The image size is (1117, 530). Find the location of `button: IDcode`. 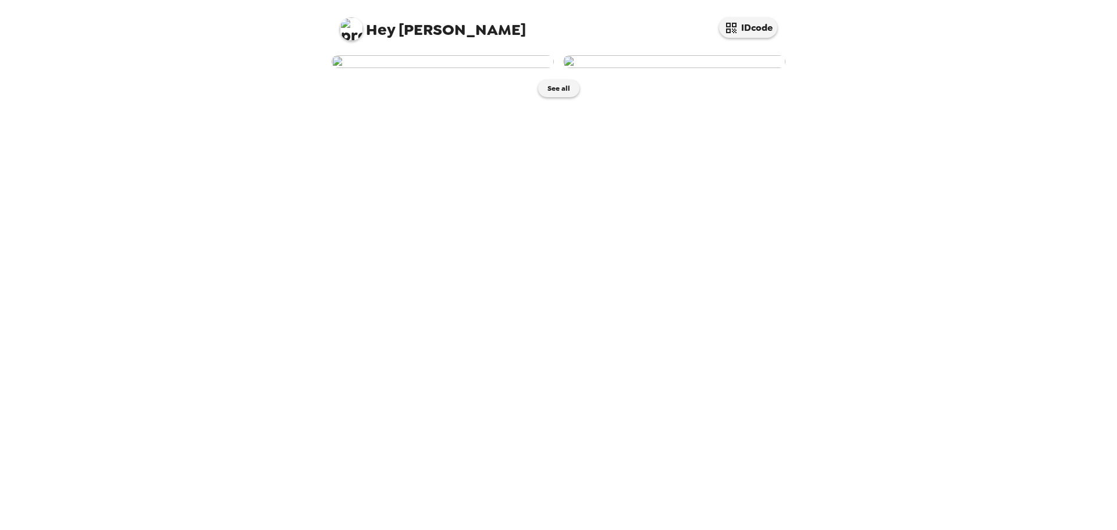

button: IDcode is located at coordinates (748, 27).